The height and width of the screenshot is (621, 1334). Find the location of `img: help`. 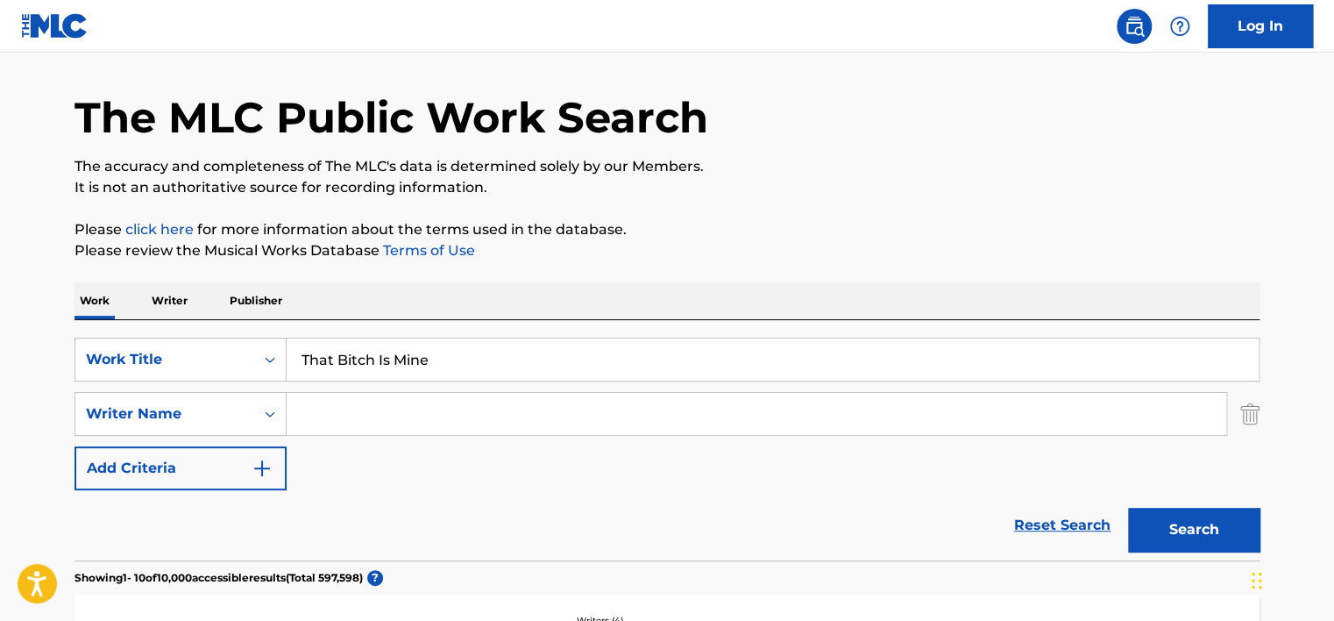

img: help is located at coordinates (1180, 26).